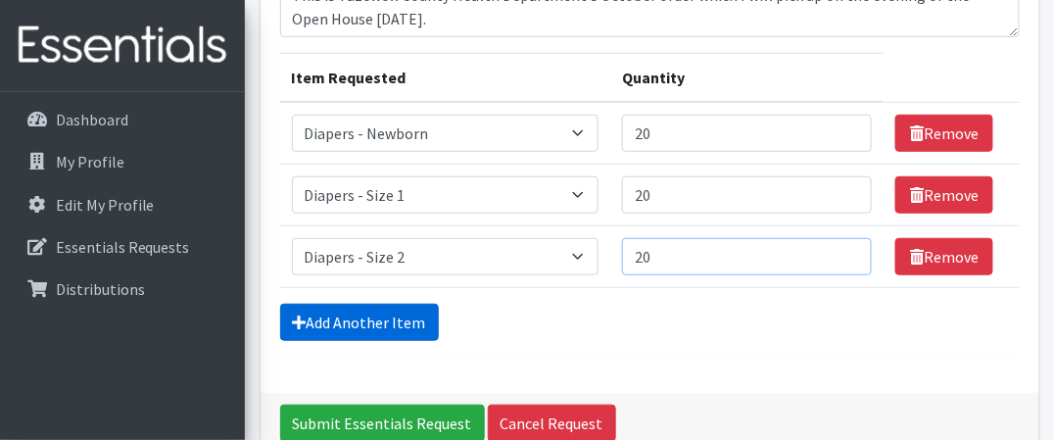 Image resolution: width=1054 pixels, height=440 pixels. Describe the element at coordinates (122, 247) in the screenshot. I see `p: Essentials Requests` at that location.